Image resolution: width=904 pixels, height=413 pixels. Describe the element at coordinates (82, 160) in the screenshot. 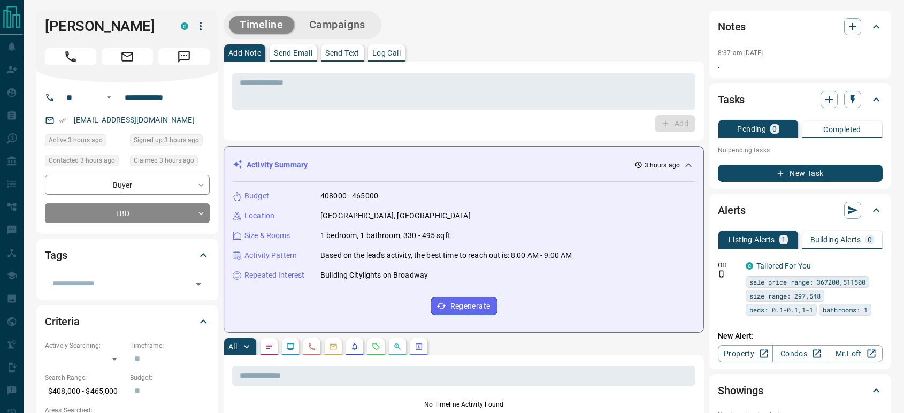

I see `span: Contacted 3 hours ago` at that location.